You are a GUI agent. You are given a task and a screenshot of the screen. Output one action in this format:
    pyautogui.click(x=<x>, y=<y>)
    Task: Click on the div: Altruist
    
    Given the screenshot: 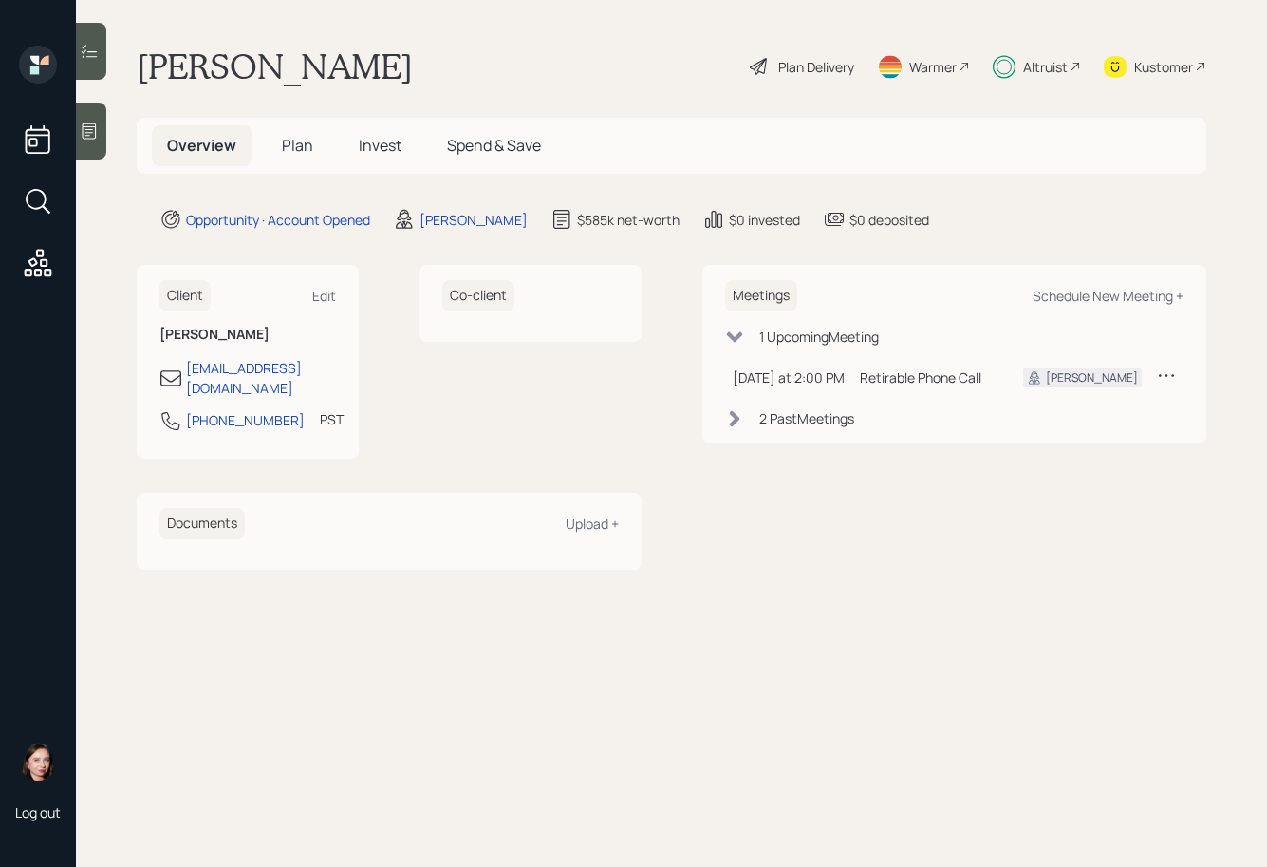 What is the action you would take?
    pyautogui.click(x=1045, y=66)
    